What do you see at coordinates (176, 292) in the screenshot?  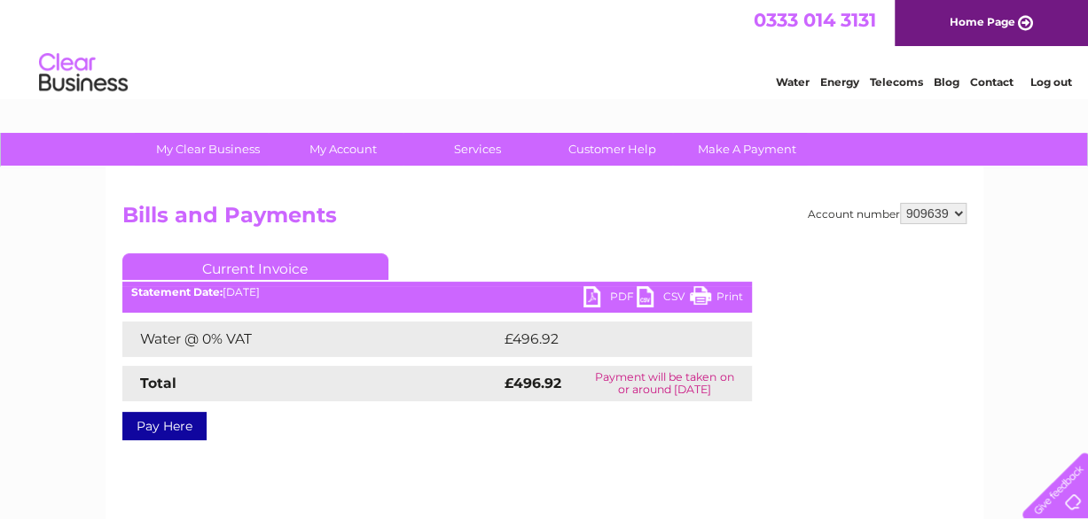 I see `b: Statement Date:` at bounding box center [176, 292].